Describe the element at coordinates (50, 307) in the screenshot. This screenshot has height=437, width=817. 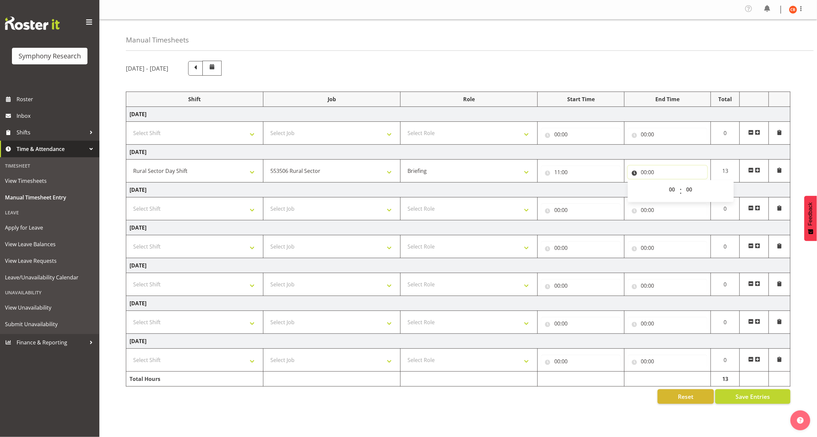
I see `span: View Unavailability` at that location.